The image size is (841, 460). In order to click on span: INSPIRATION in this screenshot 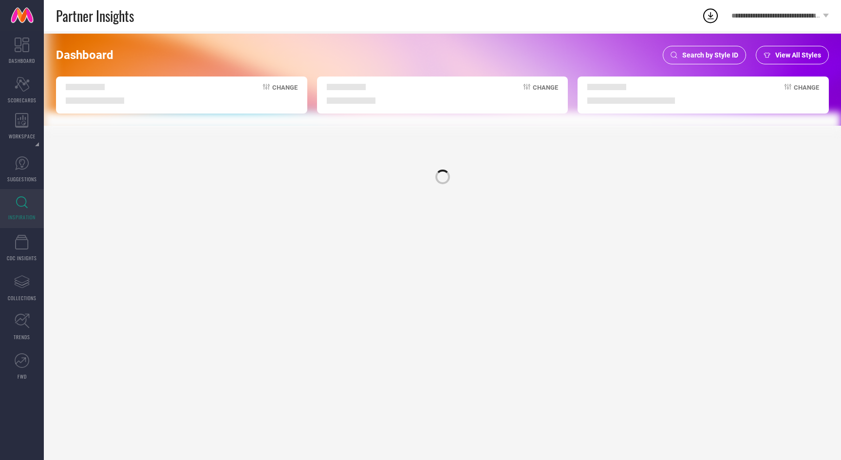, I will do `click(22, 217)`.